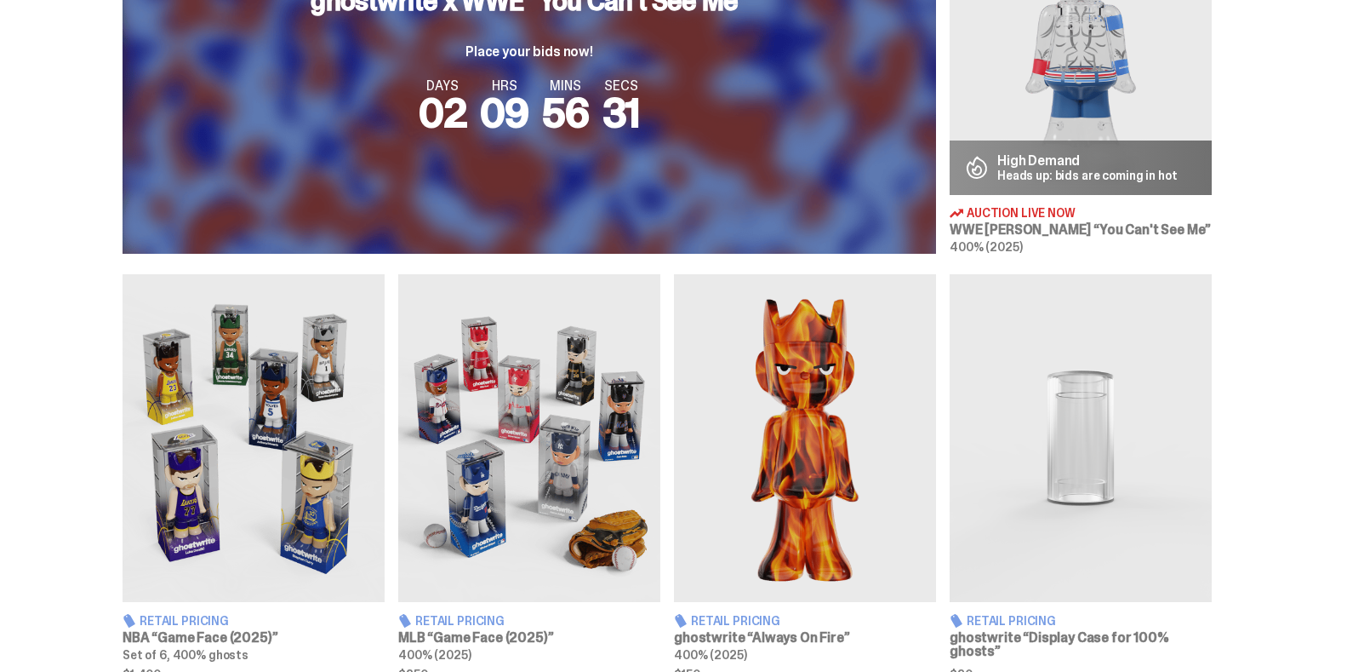 Image resolution: width=1347 pixels, height=672 pixels. What do you see at coordinates (1081, 644) in the screenshot?
I see `h3: ghostwrite “Display Case for 100% ghosts”` at bounding box center [1081, 644].